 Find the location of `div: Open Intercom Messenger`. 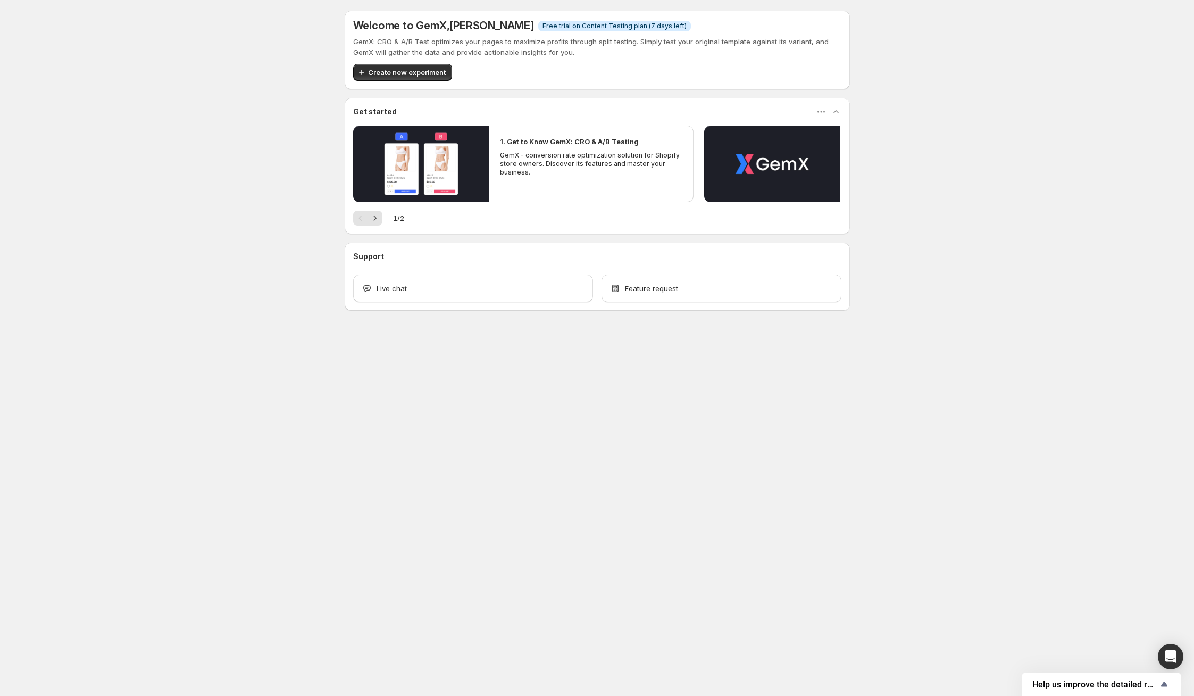

div: Open Intercom Messenger is located at coordinates (1171, 656).